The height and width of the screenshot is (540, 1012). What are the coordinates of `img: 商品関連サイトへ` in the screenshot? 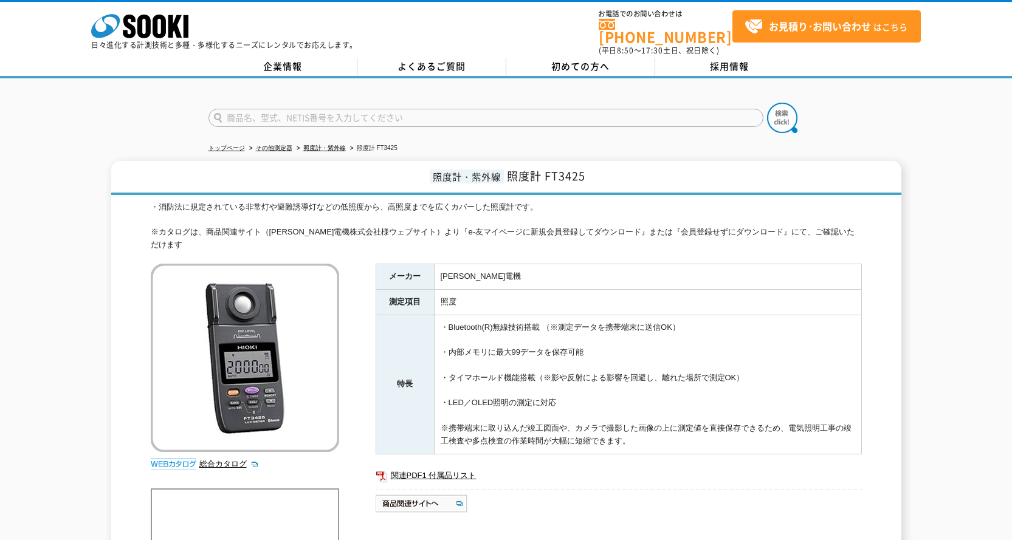 It's located at (422, 504).